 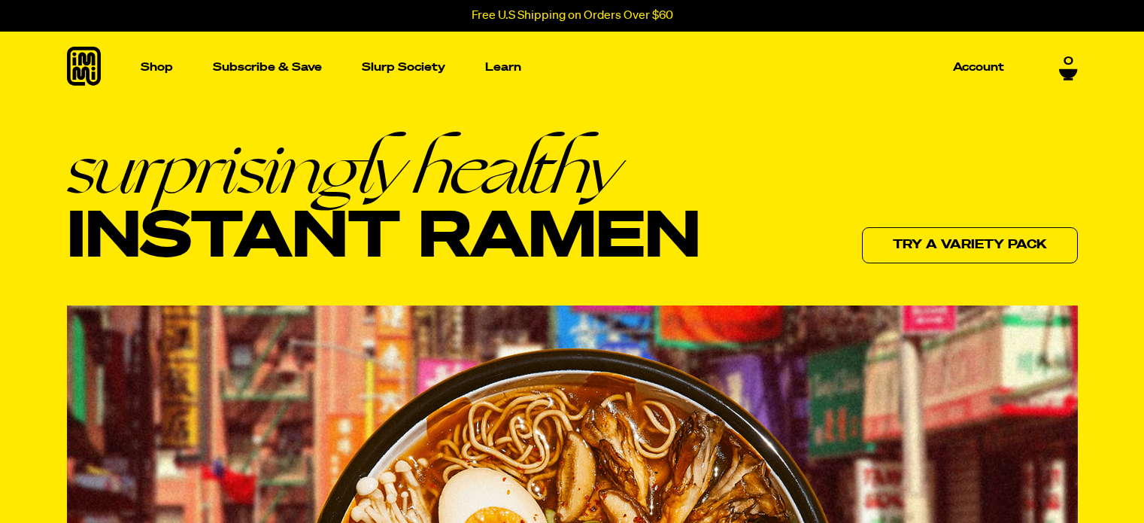 I want to click on h1: Instant Ramen, so click(x=384, y=203).